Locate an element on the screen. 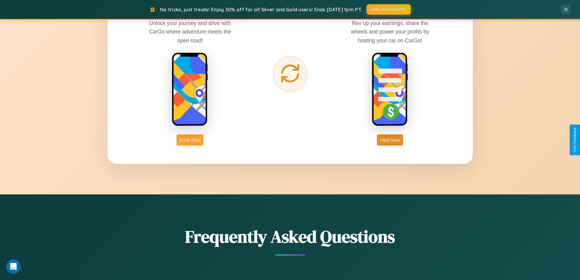 Image resolution: width=580 pixels, height=280 pixels. h2: Frequently Asked Questions is located at coordinates (290, 236).